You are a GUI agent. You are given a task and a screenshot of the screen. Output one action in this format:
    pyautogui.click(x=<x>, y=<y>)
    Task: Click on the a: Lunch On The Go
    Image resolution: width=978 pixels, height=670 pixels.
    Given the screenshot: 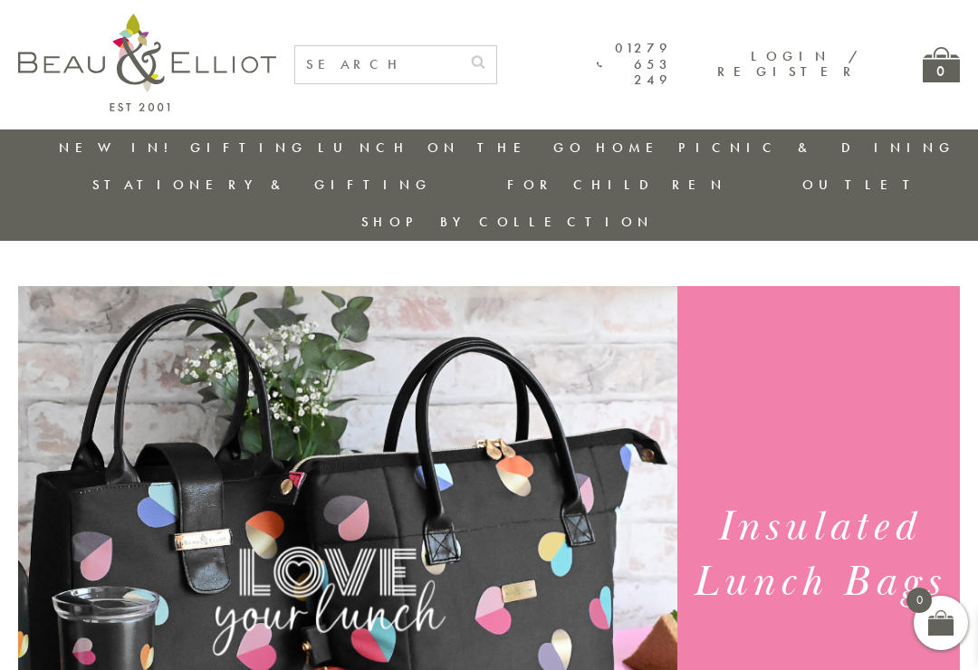 What is the action you would take?
    pyautogui.click(x=452, y=148)
    